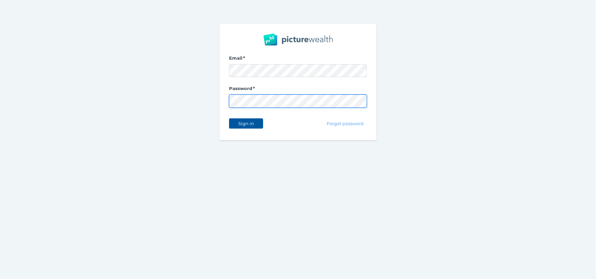 This screenshot has height=279, width=596. Describe the element at coordinates (298, 40) in the screenshot. I see `img: PW` at that location.